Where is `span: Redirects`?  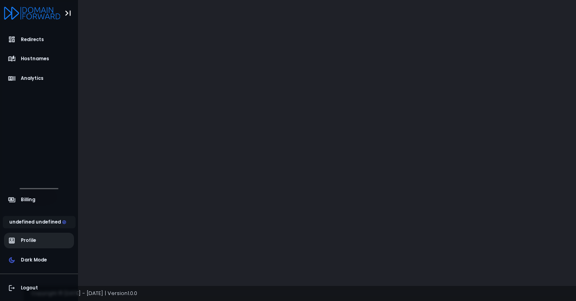 span: Redirects is located at coordinates (32, 40).